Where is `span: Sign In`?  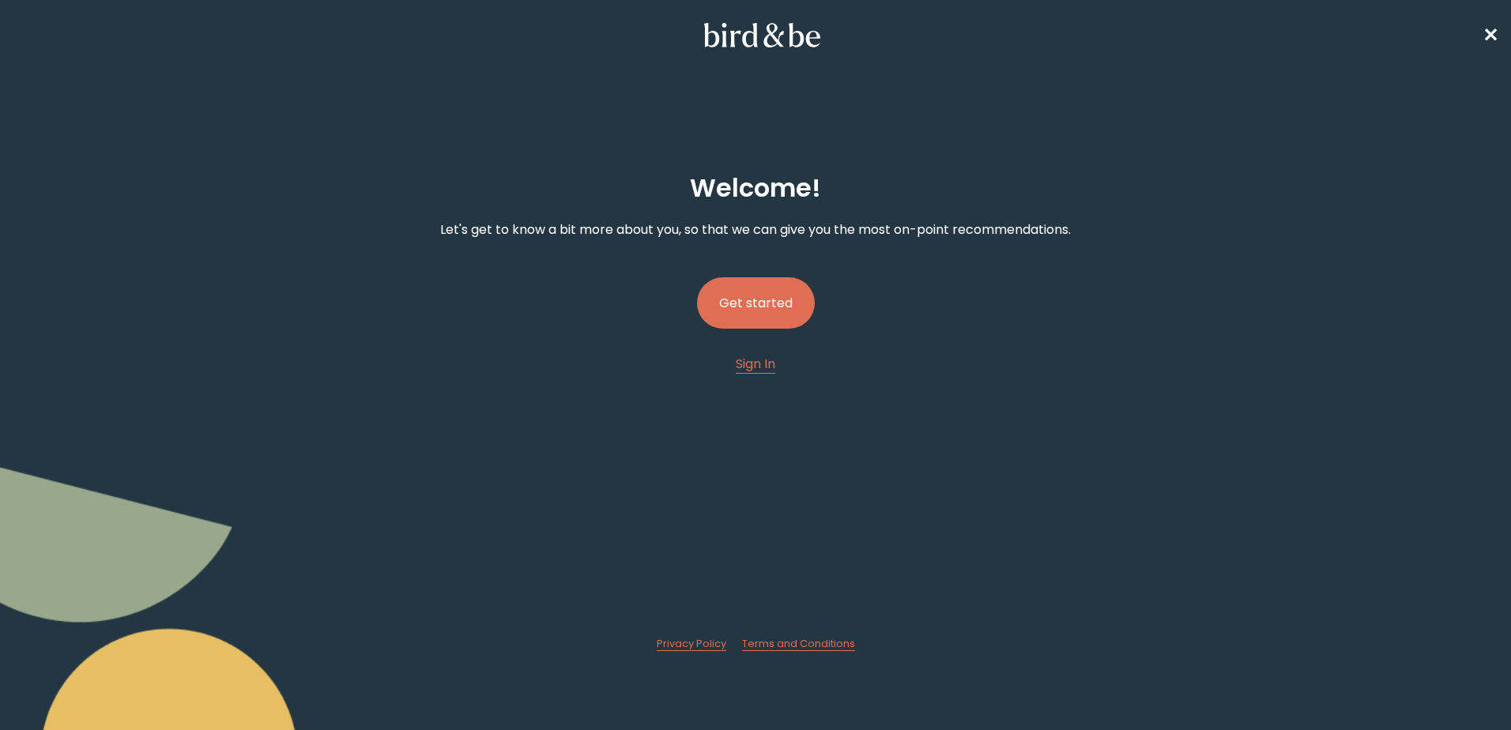 span: Sign In is located at coordinates (755, 363).